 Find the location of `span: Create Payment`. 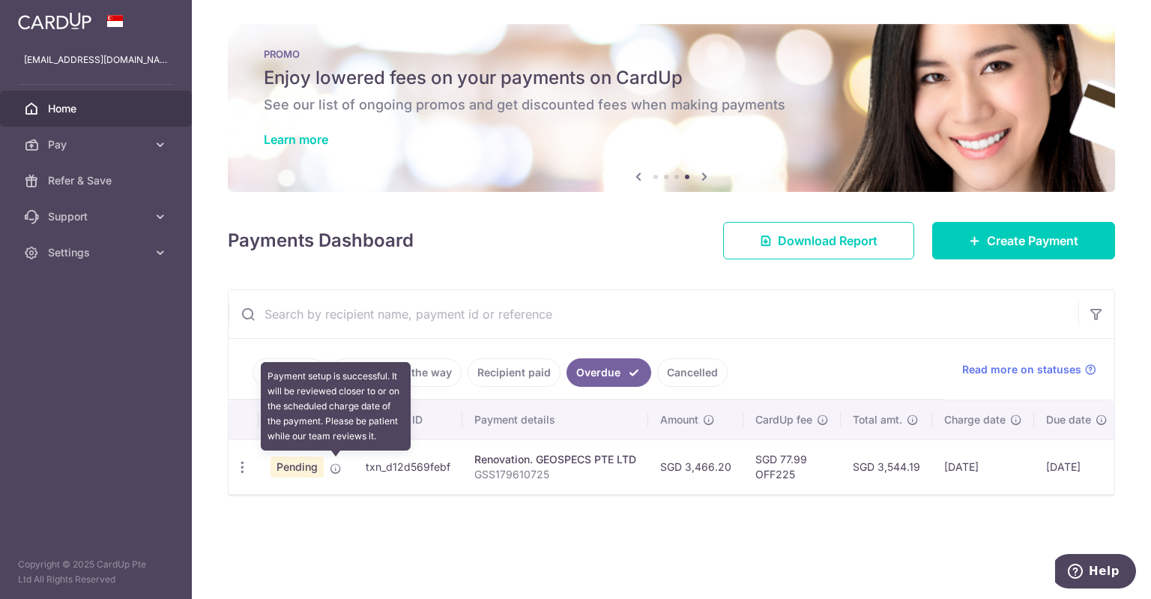

span: Create Payment is located at coordinates (1033, 241).